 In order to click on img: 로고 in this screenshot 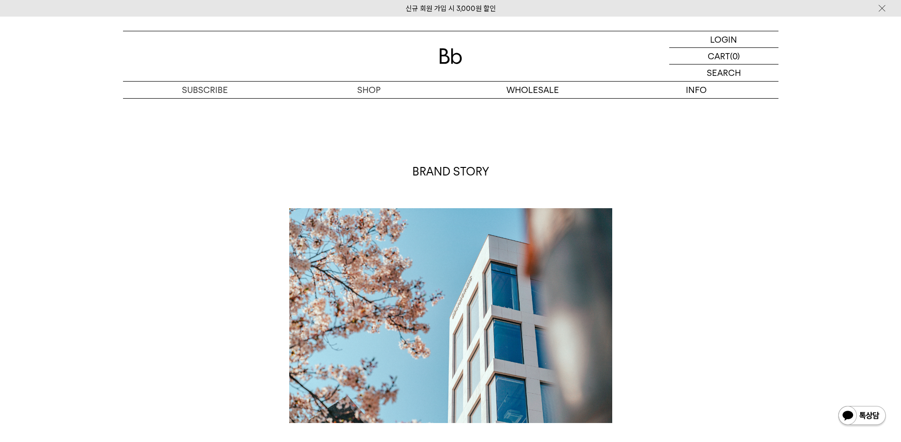, I will do `click(450, 56)`.